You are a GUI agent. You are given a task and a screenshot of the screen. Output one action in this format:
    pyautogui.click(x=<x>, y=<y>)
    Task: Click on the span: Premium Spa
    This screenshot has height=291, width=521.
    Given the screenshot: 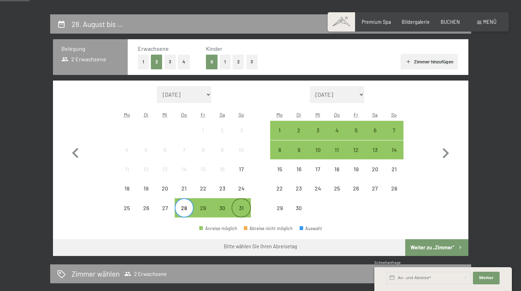 What is the action you would take?
    pyautogui.click(x=376, y=22)
    